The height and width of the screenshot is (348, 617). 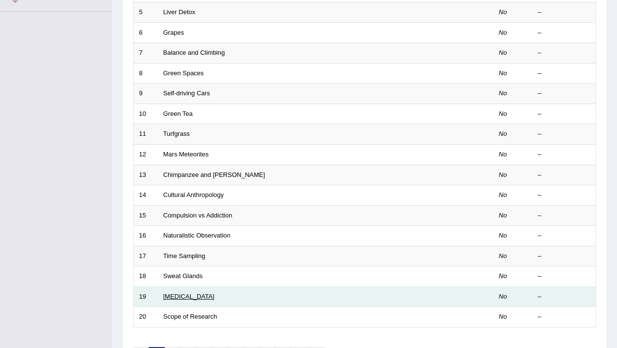 I want to click on a: Green Spaces, so click(x=184, y=73).